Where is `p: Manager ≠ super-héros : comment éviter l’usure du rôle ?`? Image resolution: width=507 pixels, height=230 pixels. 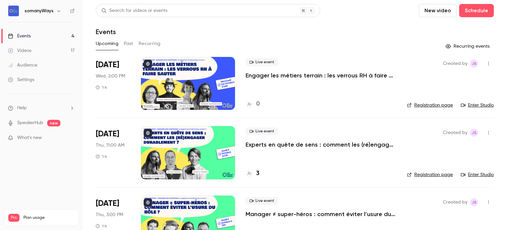 p: Manager ≠ super-héros : comment éviter l’usure du rôle ? is located at coordinates (321, 214).